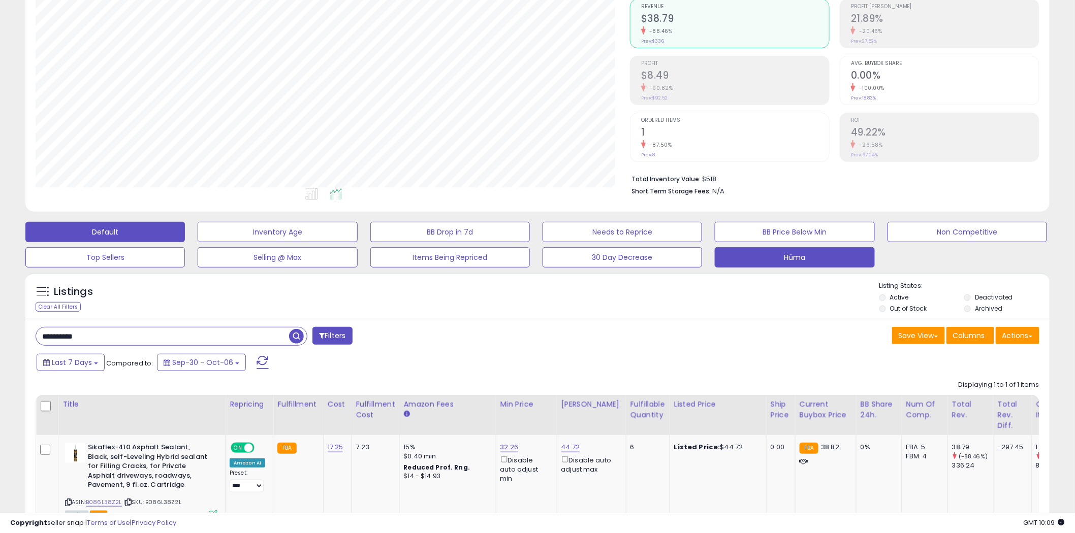 The image size is (1075, 533). I want to click on h5: Listings, so click(73, 292).